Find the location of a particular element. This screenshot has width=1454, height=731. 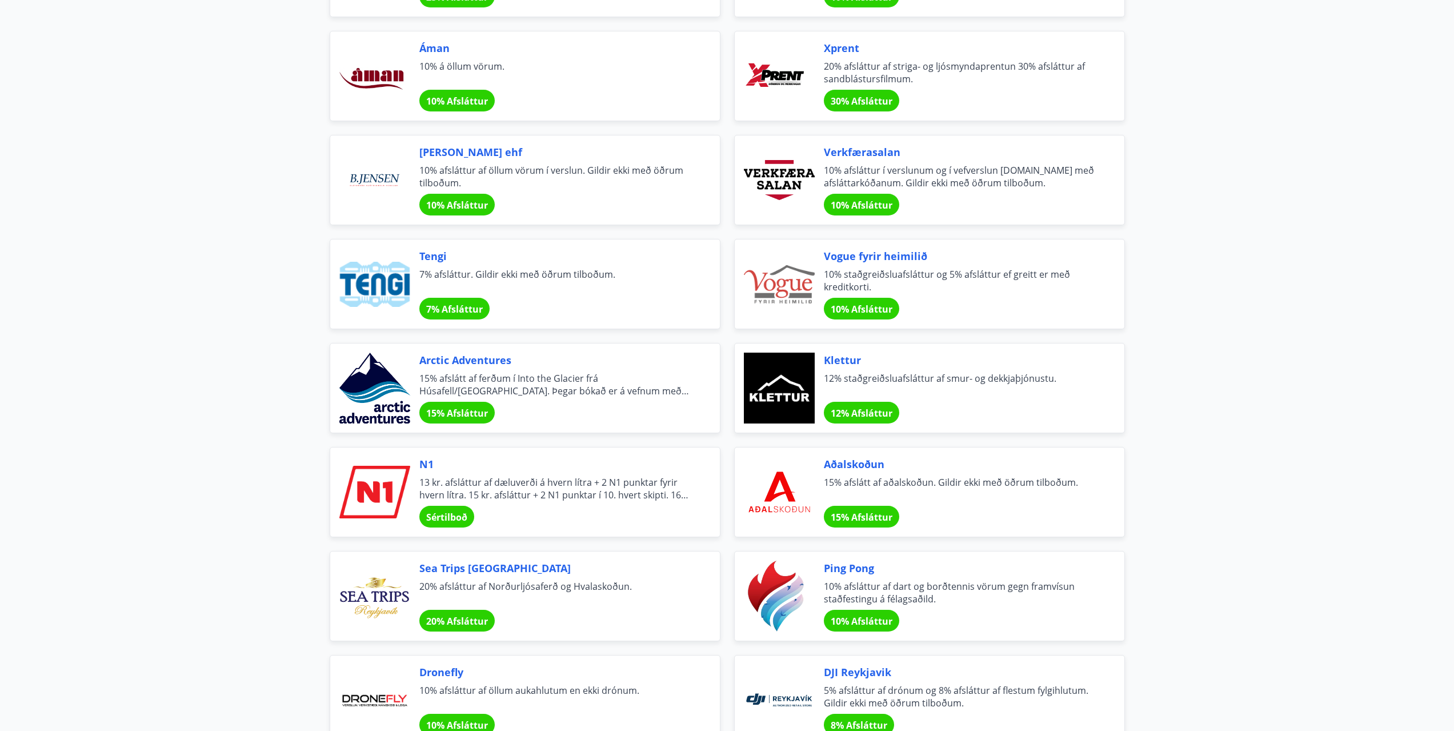

span: DJI Reykjavik is located at coordinates (960, 672).